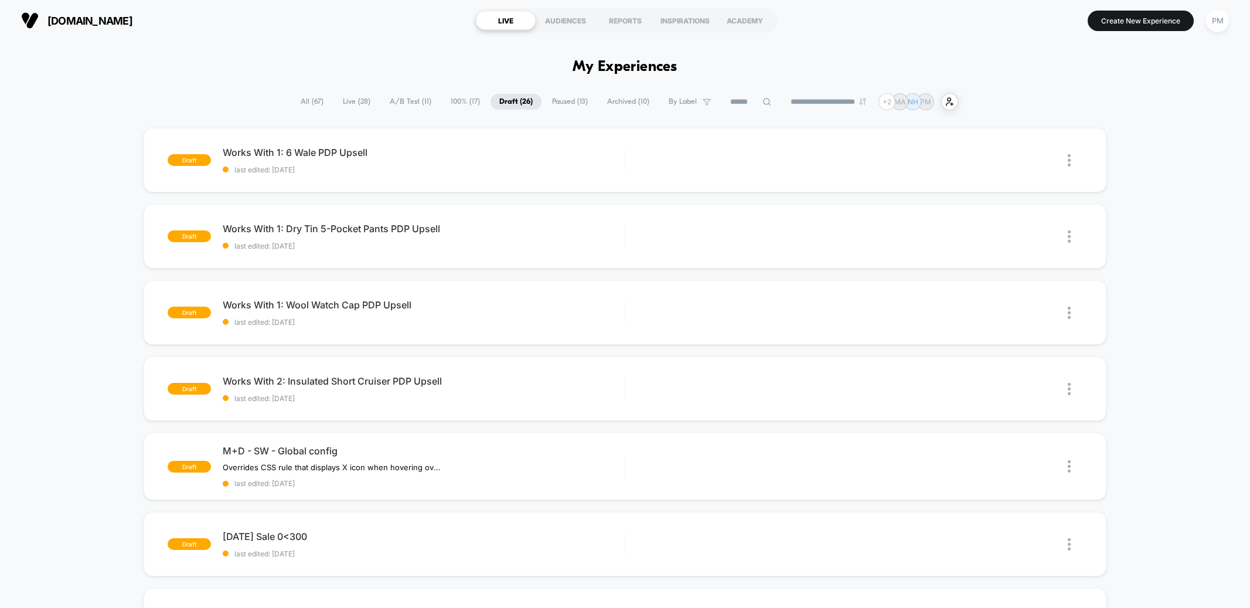  Describe the element at coordinates (423, 229) in the screenshot. I see `span: Works With 1: Dry Tin 5-Pocket Pants PDP Upsell` at that location.